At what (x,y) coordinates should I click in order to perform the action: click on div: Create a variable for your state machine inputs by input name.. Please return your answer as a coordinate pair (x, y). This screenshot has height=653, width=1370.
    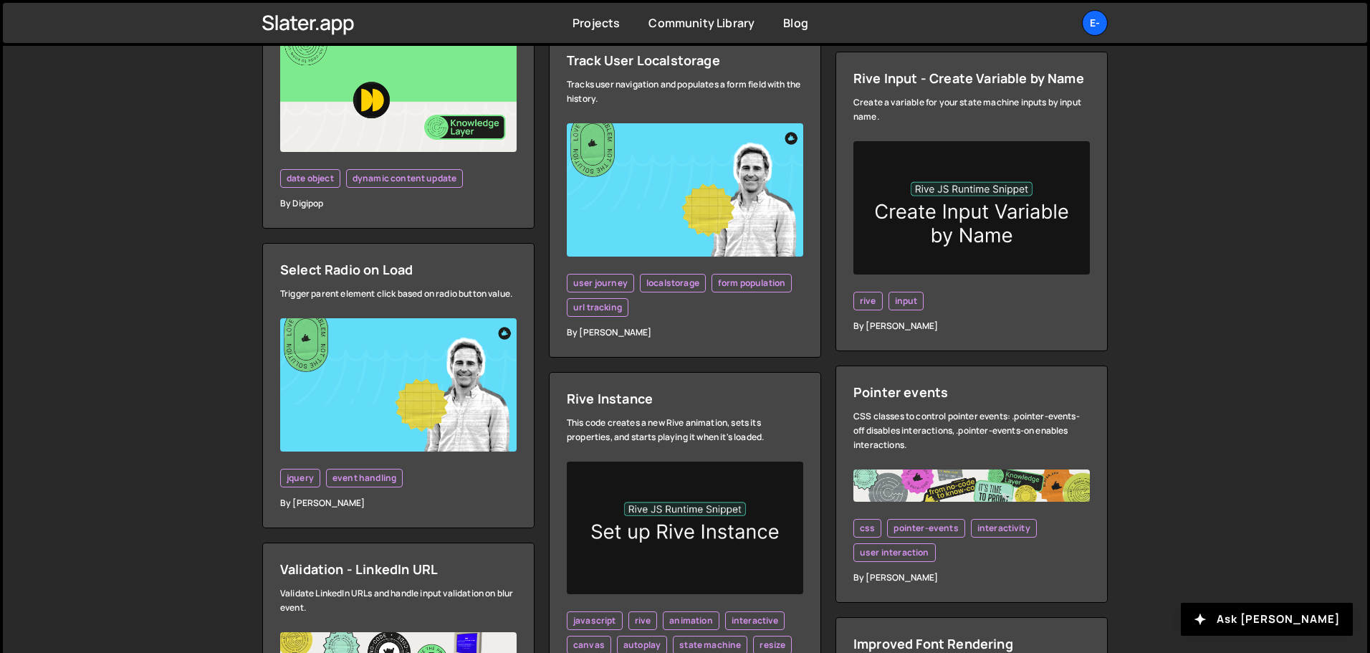
    Looking at the image, I should click on (972, 110).